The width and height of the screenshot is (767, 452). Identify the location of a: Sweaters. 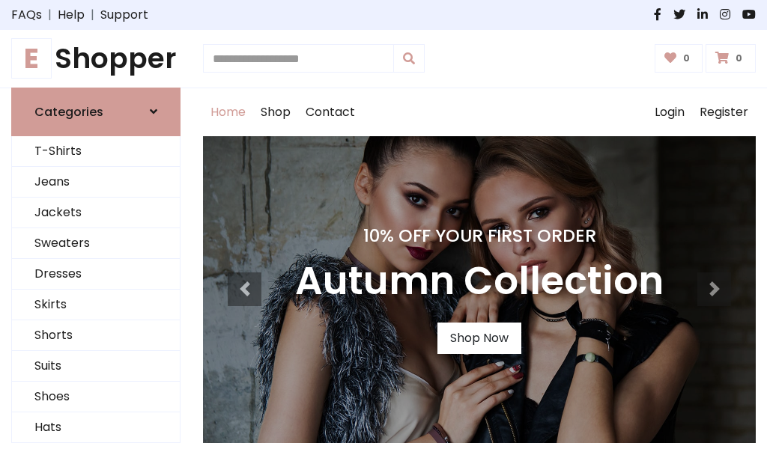
(96, 243).